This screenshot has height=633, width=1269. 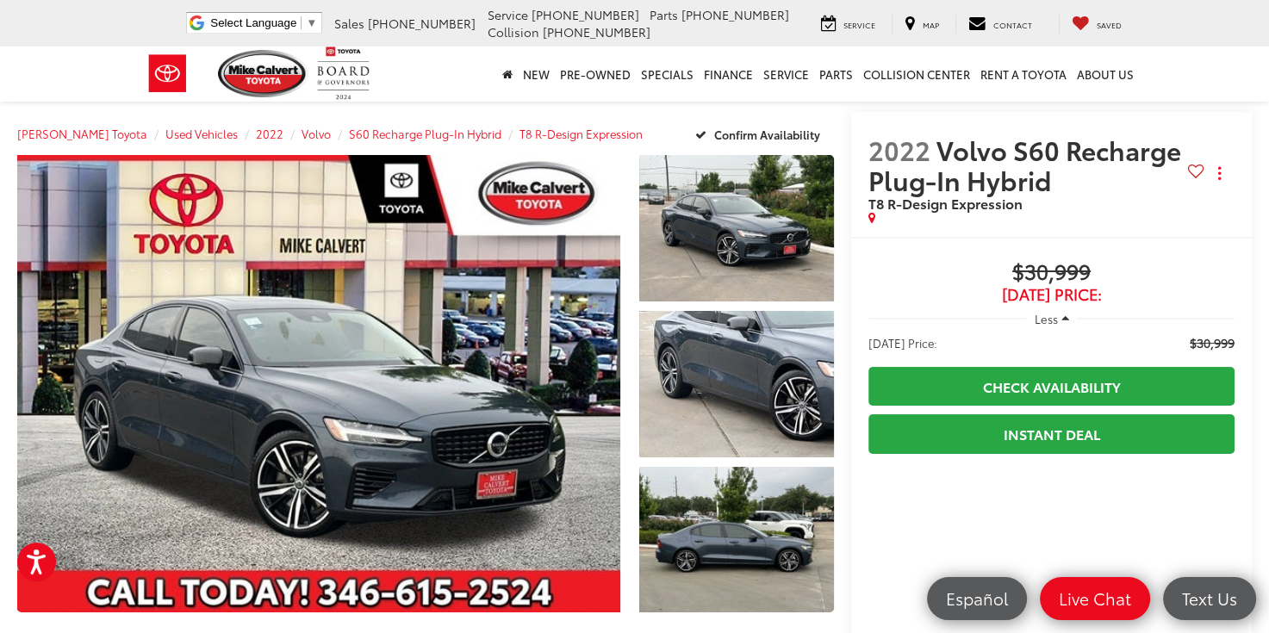 What do you see at coordinates (1013, 24) in the screenshot?
I see `span: Contact` at bounding box center [1013, 24].